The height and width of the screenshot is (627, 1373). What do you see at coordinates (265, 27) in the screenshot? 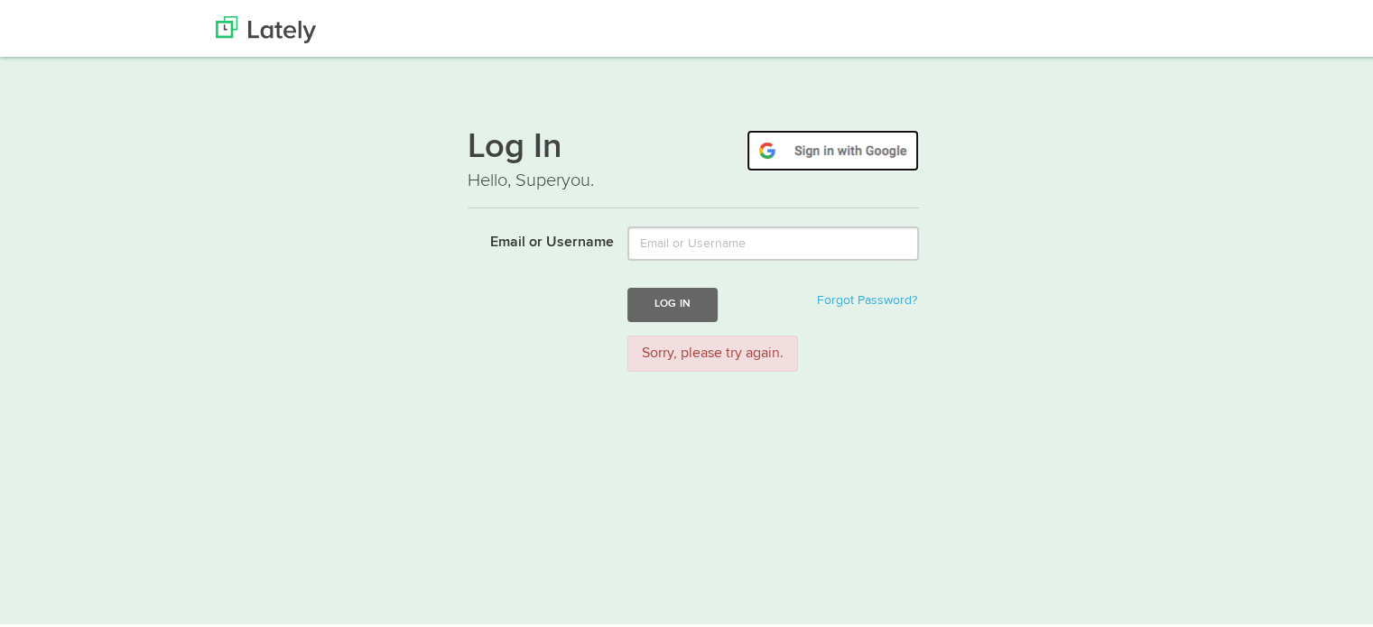
I see `img: Lately` at bounding box center [265, 27].